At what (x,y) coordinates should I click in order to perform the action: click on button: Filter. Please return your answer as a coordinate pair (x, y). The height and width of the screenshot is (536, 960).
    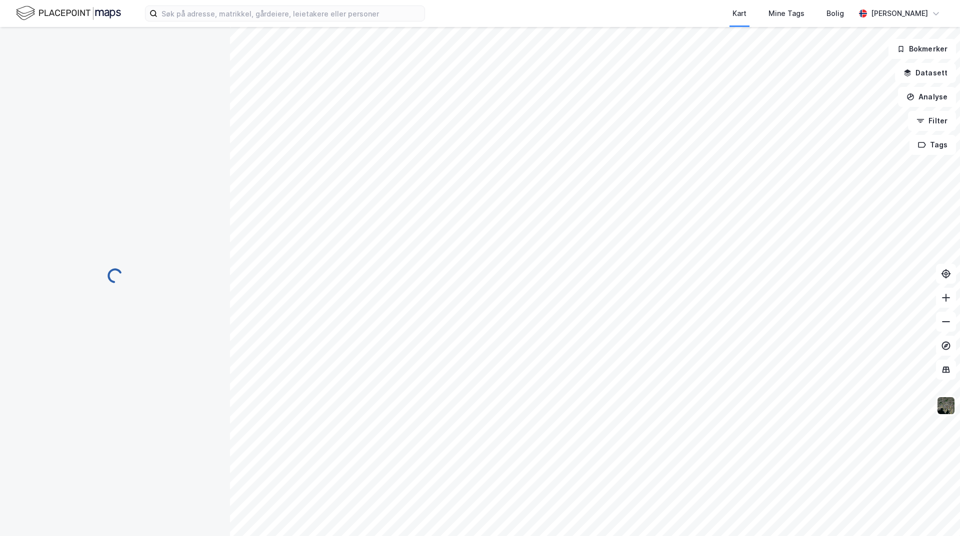
    Looking at the image, I should click on (932, 121).